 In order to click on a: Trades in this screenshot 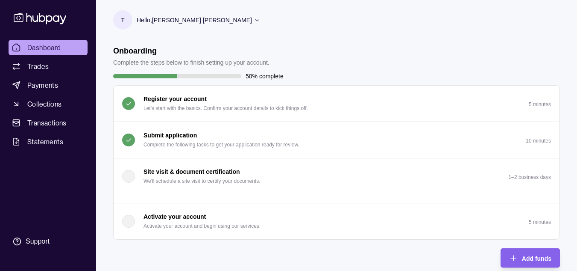, I will do `click(48, 66)`.